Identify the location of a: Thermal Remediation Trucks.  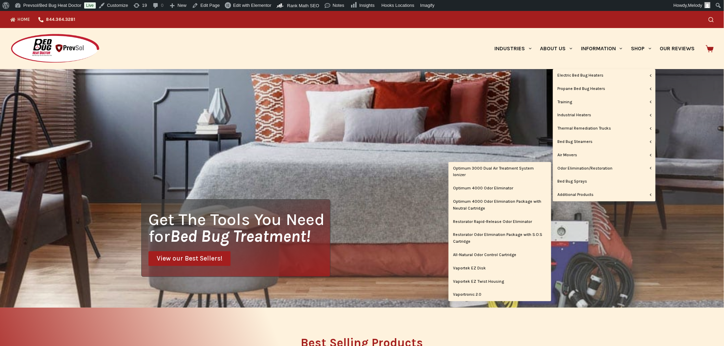
(604, 129).